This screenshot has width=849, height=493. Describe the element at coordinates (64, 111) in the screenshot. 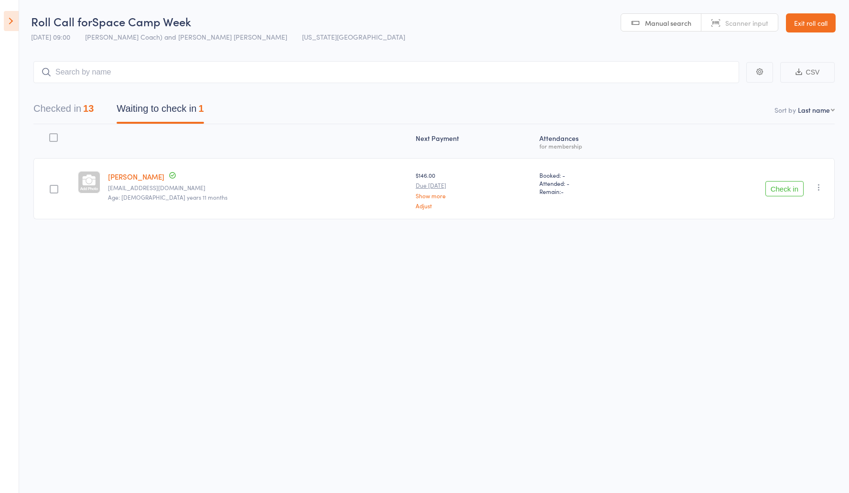

I see `button: Checked in13` at that location.